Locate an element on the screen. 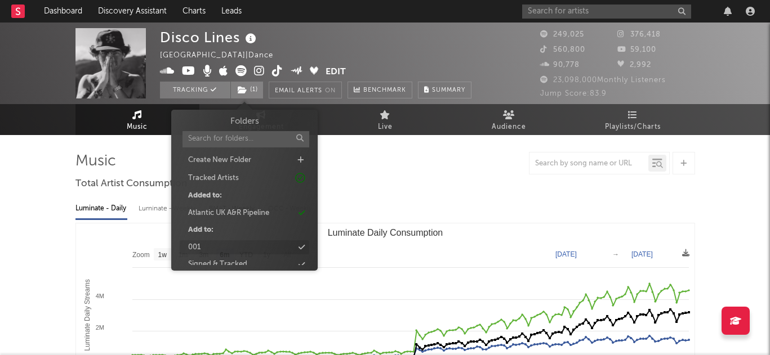 This screenshot has height=355, width=770. input: Search for folders... is located at coordinates (246, 139).